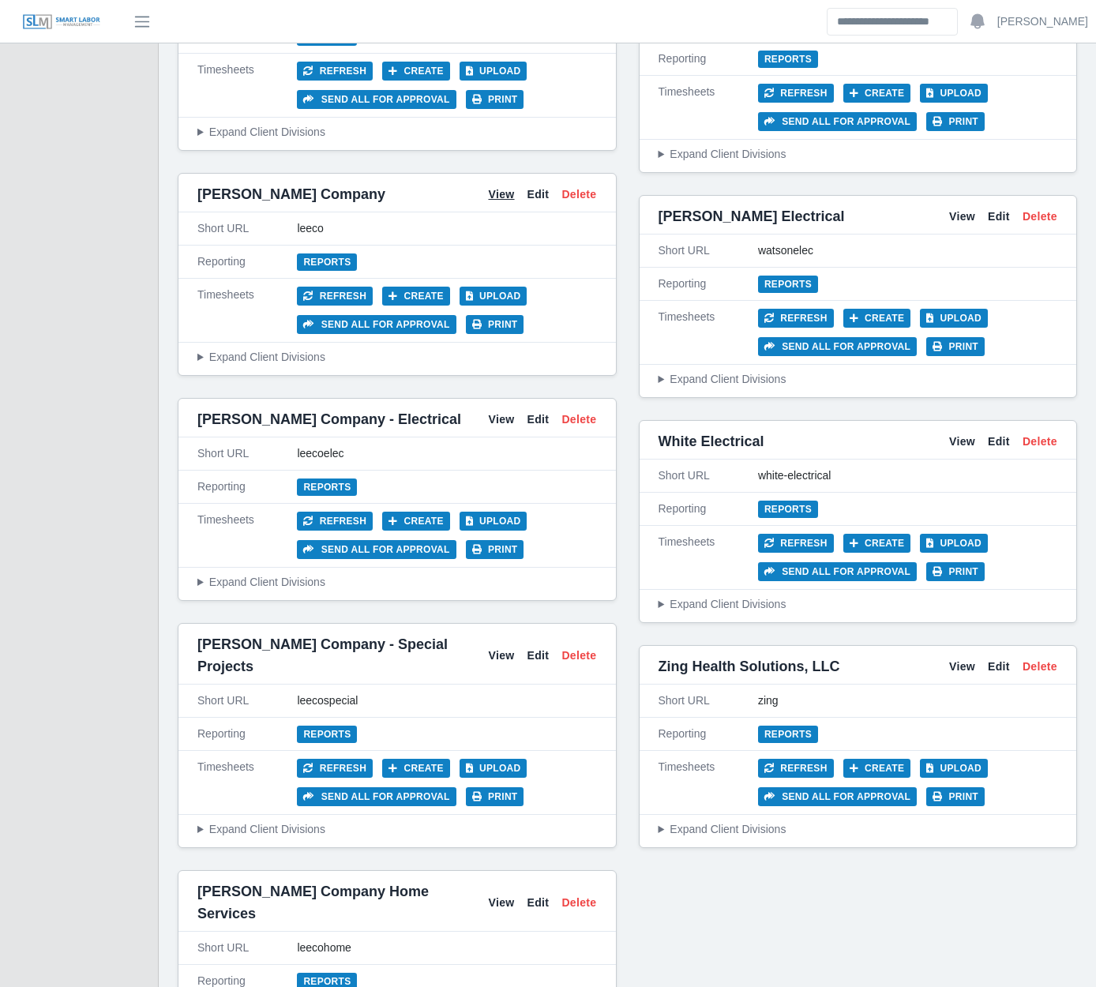 This screenshot has height=987, width=1096. Describe the element at coordinates (446, 453) in the screenshot. I see `div: leecoelec` at that location.